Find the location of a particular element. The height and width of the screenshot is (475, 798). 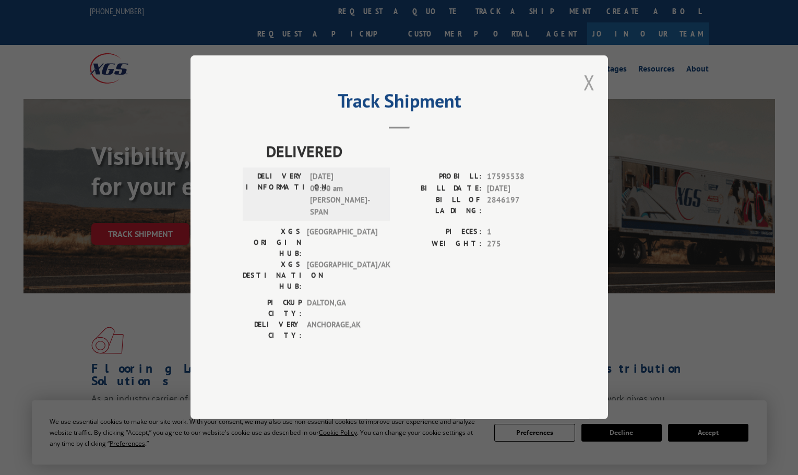

span: 275 is located at coordinates (521, 244).